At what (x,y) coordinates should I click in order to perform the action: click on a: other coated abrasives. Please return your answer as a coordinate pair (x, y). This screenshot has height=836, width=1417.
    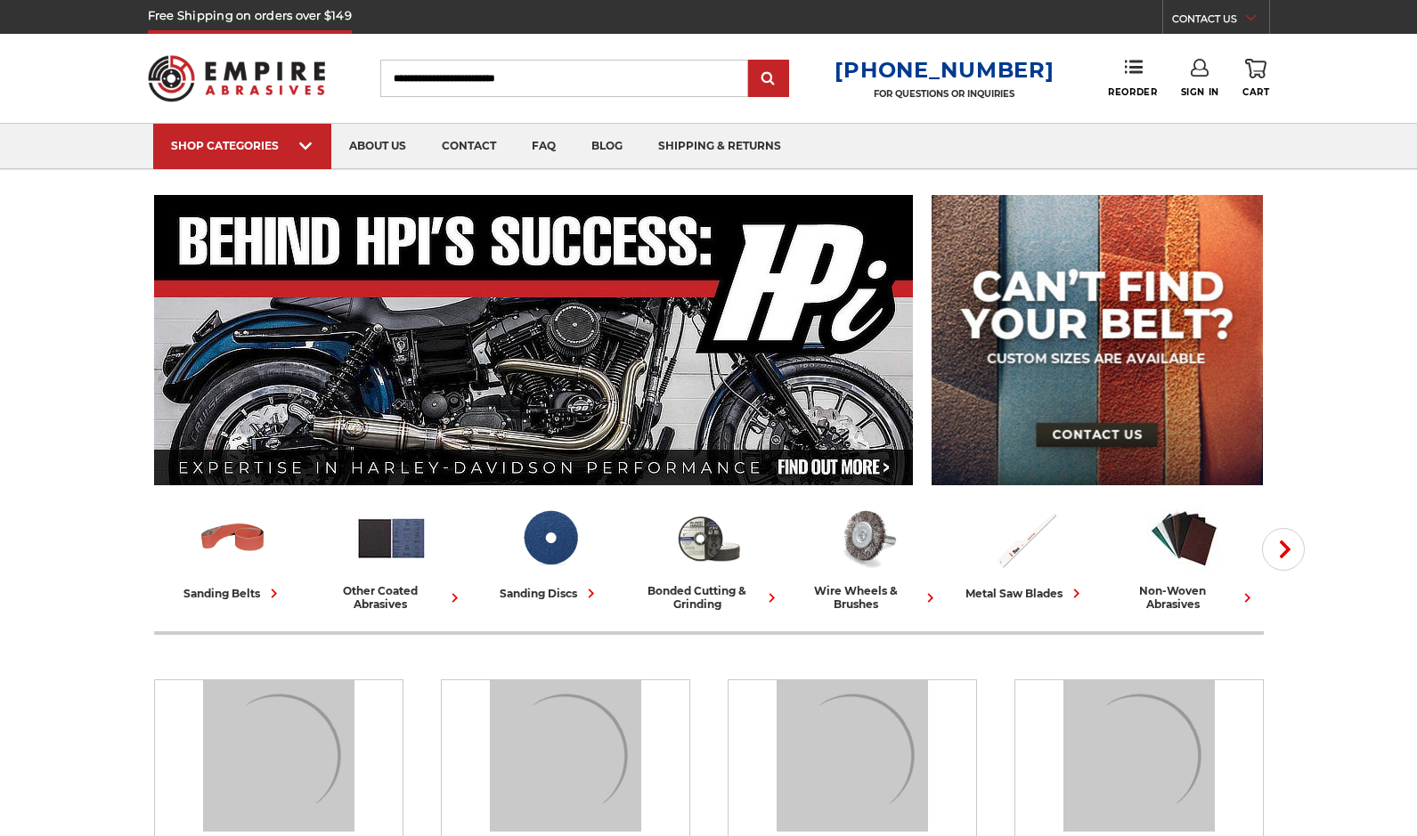
    Looking at the image, I should click on (392, 556).